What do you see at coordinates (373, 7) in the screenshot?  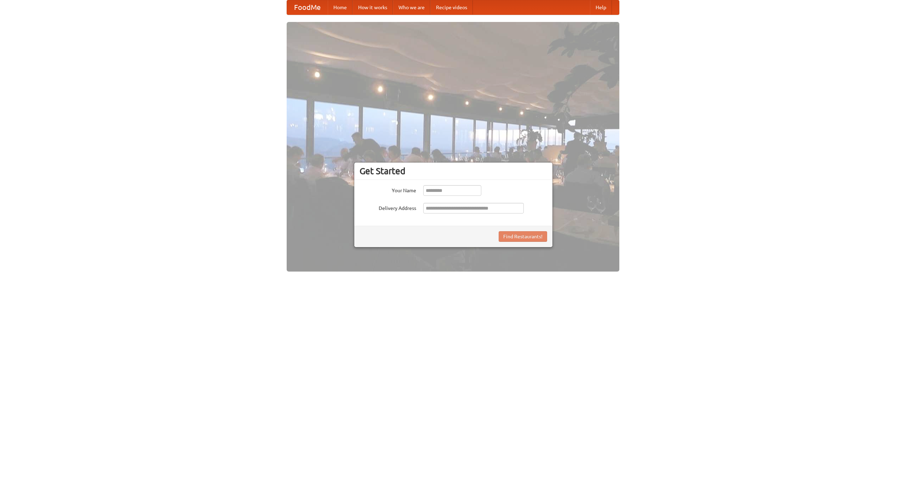 I see `a: How it works` at bounding box center [373, 7].